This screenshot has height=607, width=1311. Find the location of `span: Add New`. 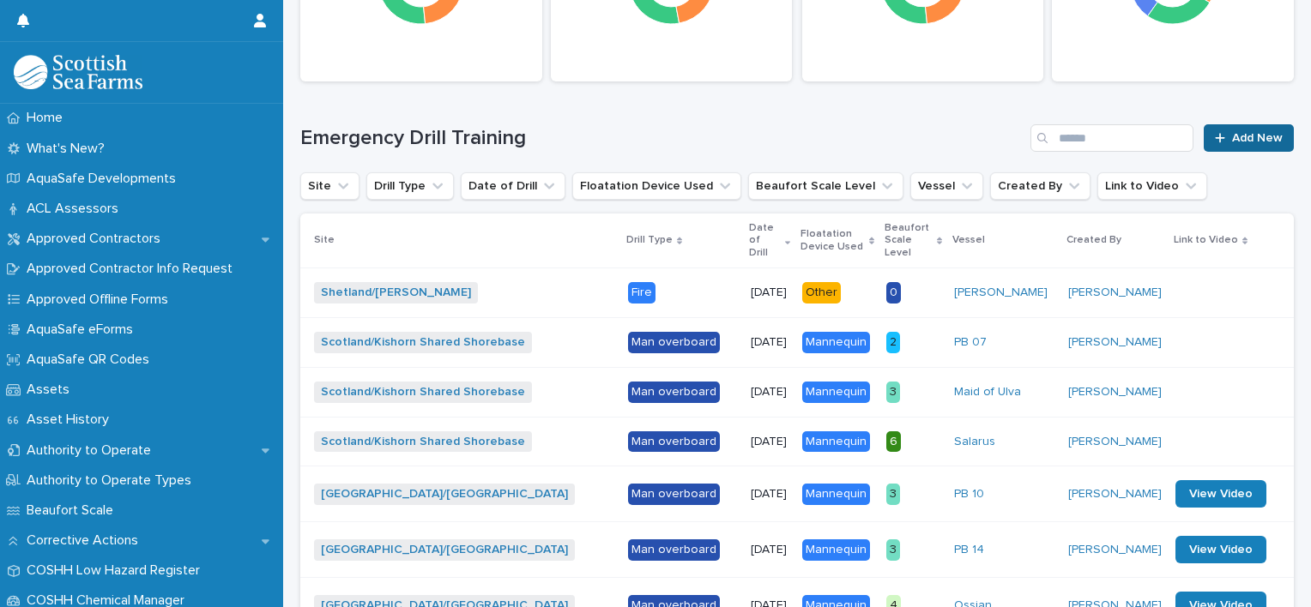

span: Add New is located at coordinates (1257, 138).